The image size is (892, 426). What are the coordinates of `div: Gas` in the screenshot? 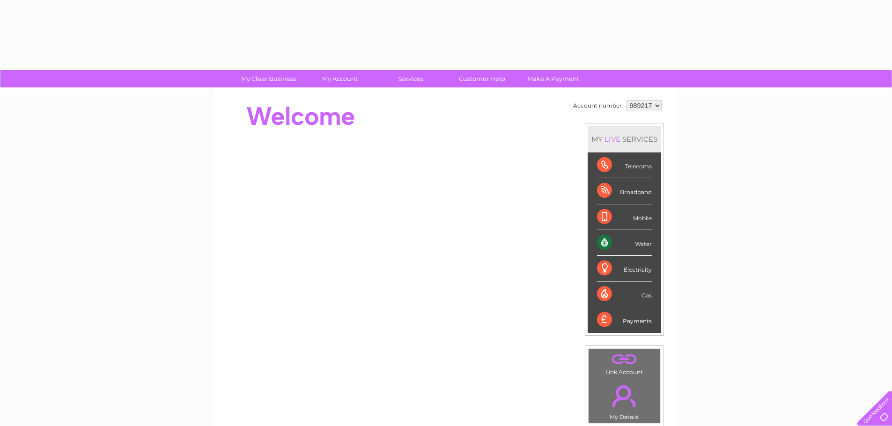 It's located at (624, 294).